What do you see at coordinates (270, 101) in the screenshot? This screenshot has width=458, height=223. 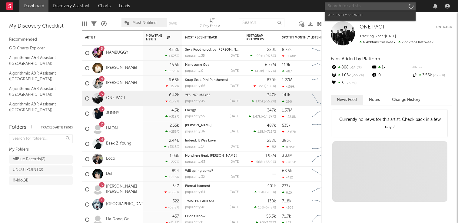 I see `span: -55.2 %` at bounding box center [270, 101].